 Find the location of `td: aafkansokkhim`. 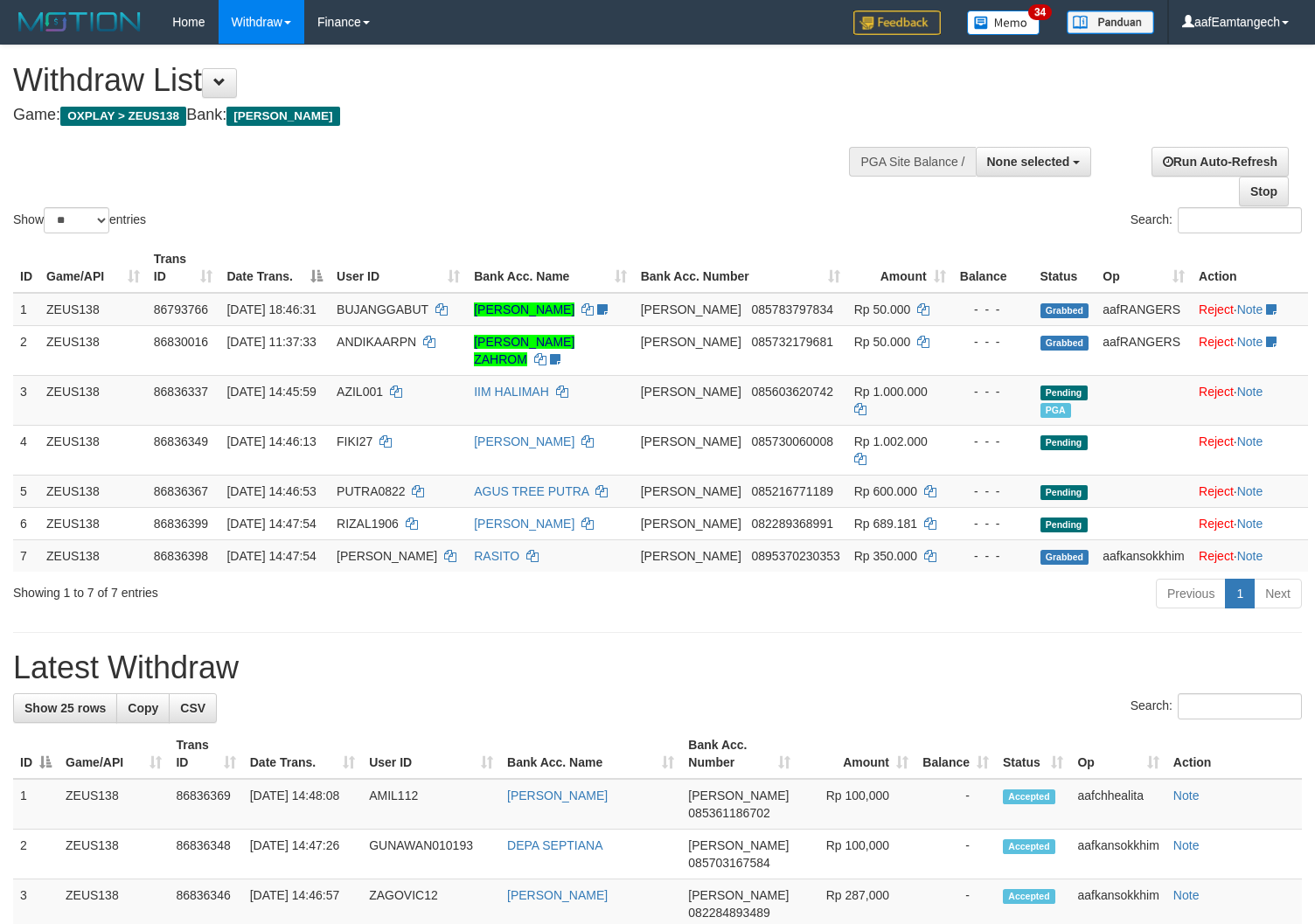

td: aafkansokkhim is located at coordinates (1117, 854).